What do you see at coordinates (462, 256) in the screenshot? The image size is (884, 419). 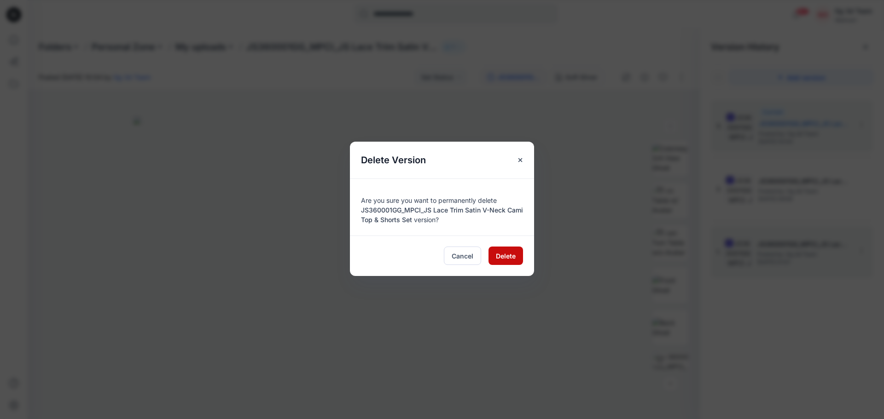 I see `button: Cancel` at bounding box center [462, 256].